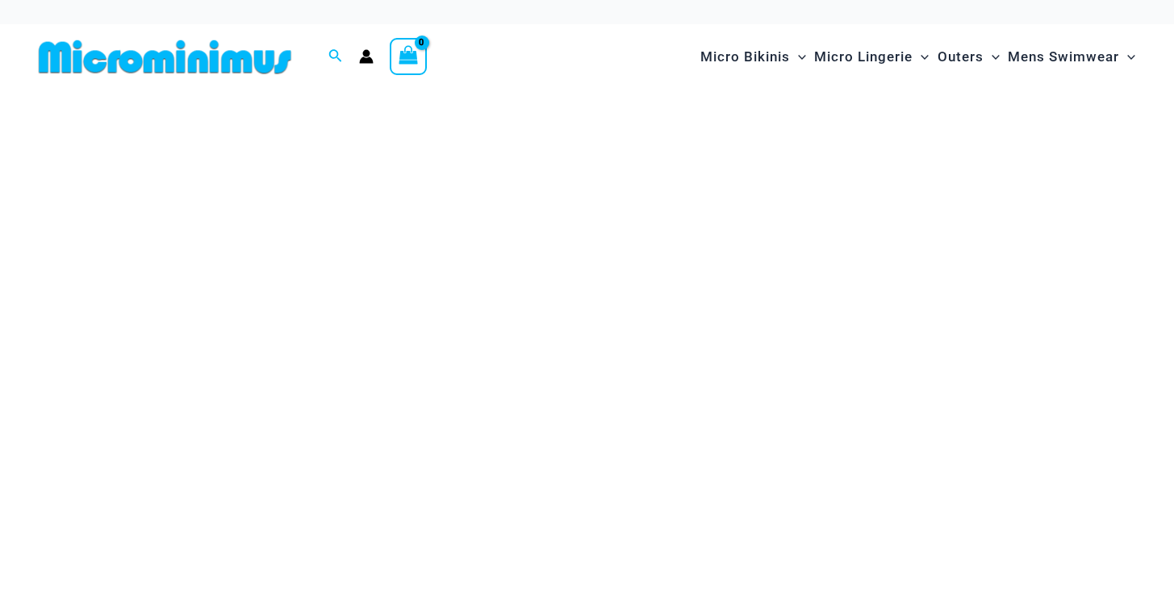 Image resolution: width=1174 pixels, height=607 pixels. What do you see at coordinates (968, 56) in the screenshot?
I see `a: OutersMenu ToggleMenu Toggle` at bounding box center [968, 56].